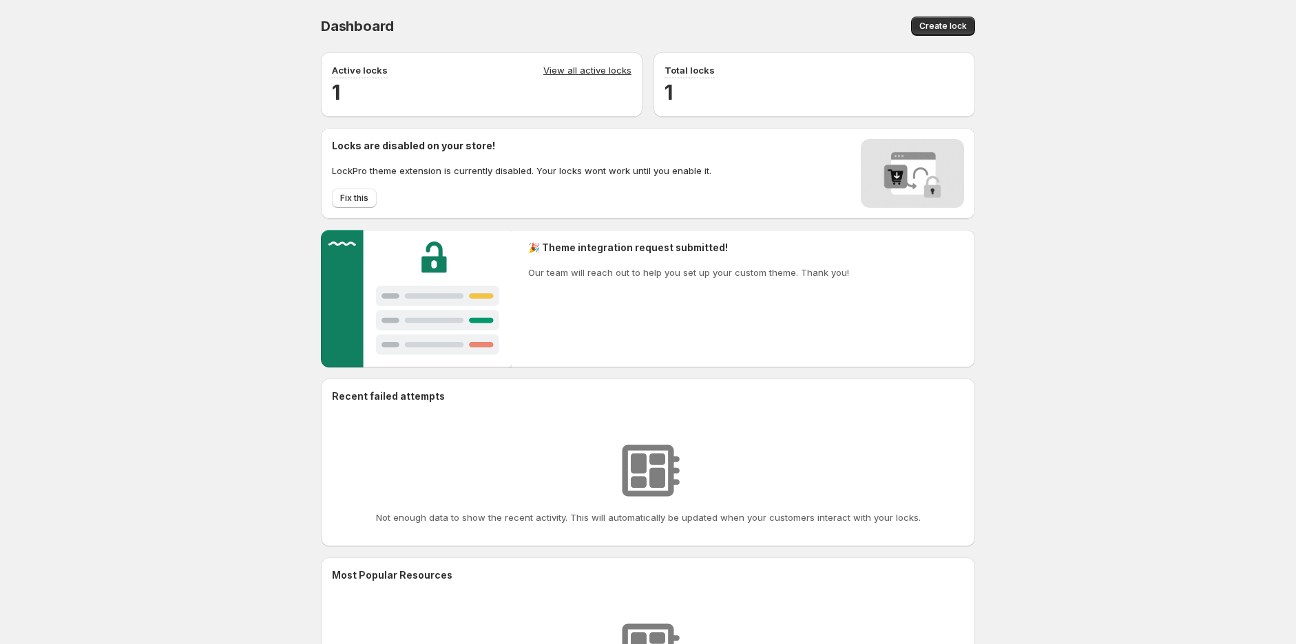 This screenshot has height=644, width=1296. Describe the element at coordinates (648, 576) in the screenshot. I see `h2: Most Popular Resources` at that location.